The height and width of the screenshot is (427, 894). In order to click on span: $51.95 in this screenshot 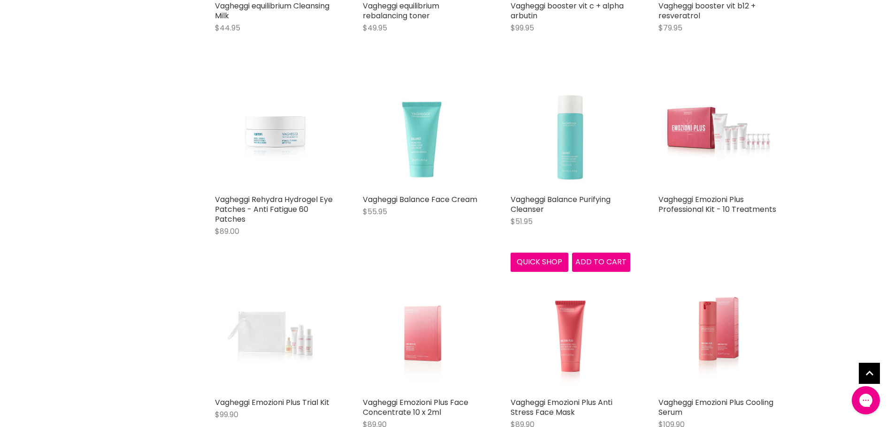, I will do `click(521, 221)`.